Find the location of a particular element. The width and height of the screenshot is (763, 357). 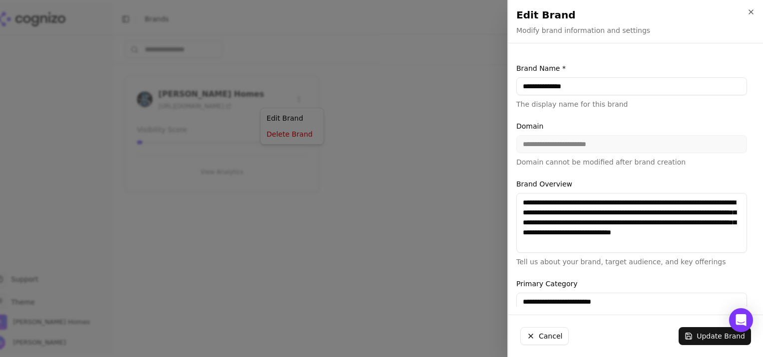

label: Primary Category is located at coordinates (632, 284).